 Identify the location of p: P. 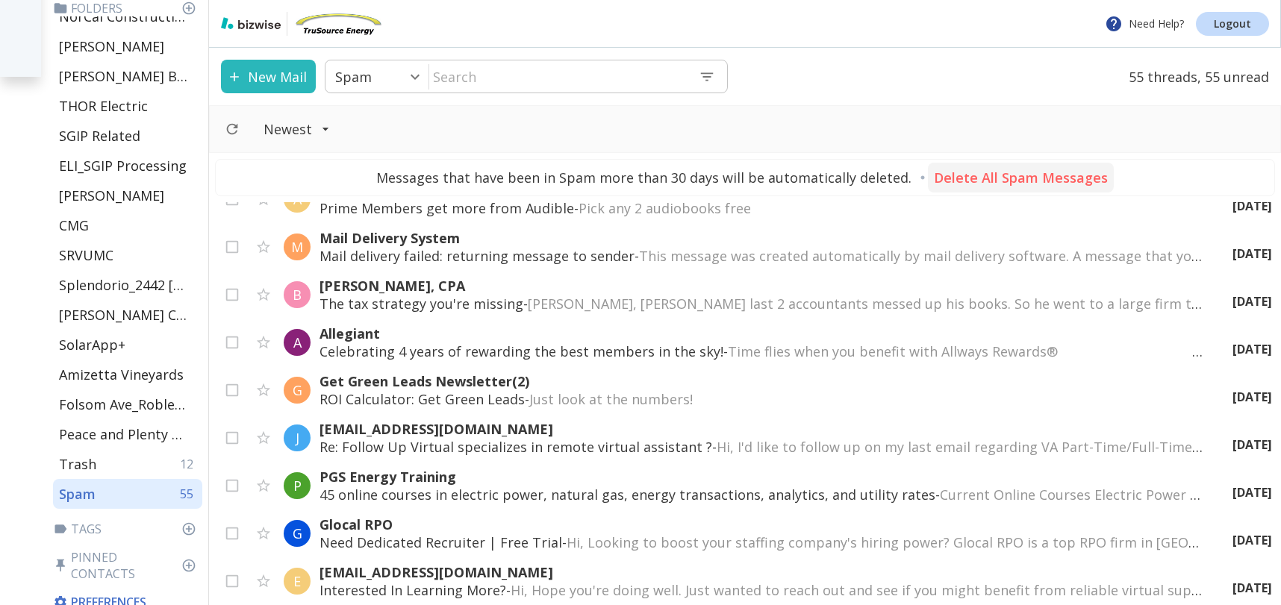
(297, 486).